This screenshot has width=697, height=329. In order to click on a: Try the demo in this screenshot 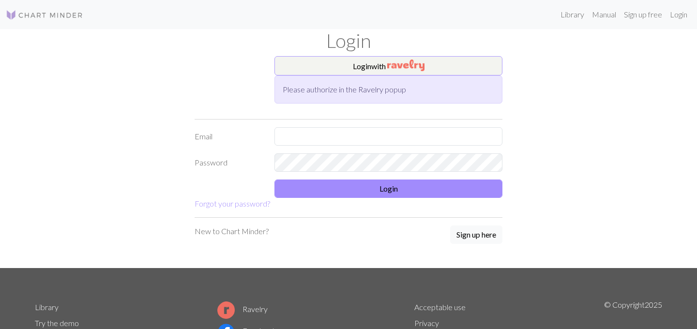, I will do `click(57, 323)`.